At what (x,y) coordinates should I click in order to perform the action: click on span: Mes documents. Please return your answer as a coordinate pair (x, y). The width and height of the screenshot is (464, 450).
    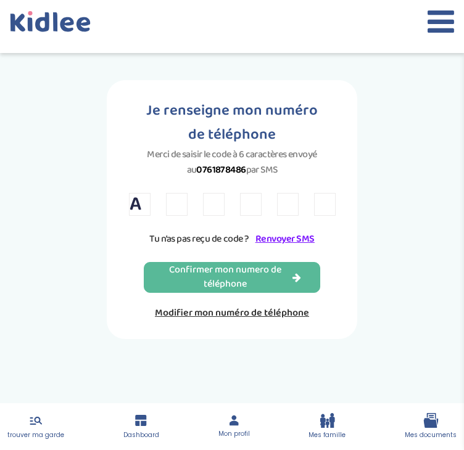
    Looking at the image, I should click on (430, 435).